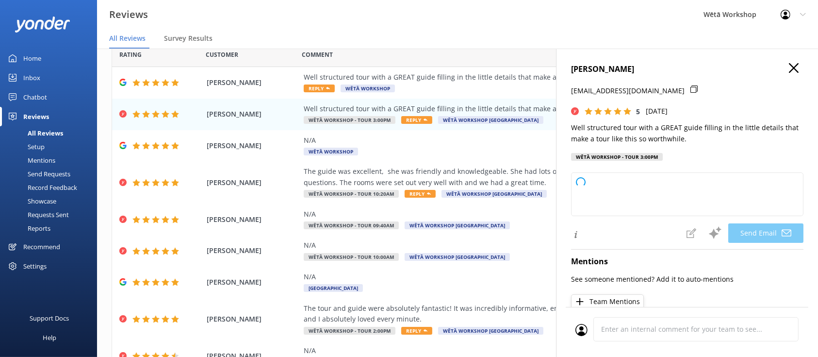 The width and height of the screenshot is (818, 357). Describe the element at coordinates (687, 279) in the screenshot. I see `p: See someone mentioned? Add it to auto-mentions` at that location.